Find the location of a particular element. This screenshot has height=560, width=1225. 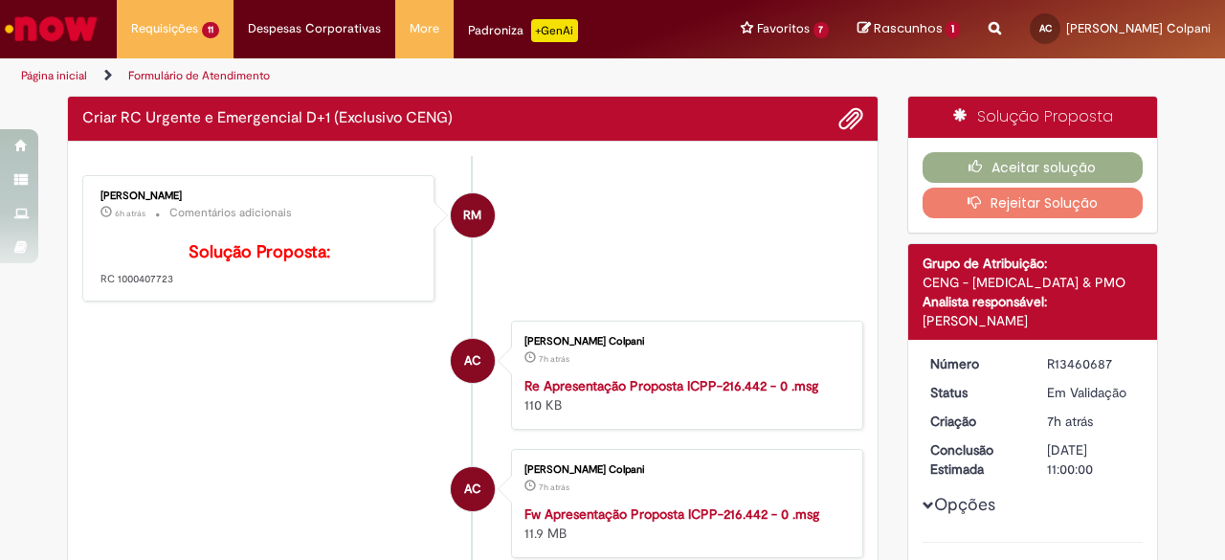

img: ServiceNow is located at coordinates (51, 29).